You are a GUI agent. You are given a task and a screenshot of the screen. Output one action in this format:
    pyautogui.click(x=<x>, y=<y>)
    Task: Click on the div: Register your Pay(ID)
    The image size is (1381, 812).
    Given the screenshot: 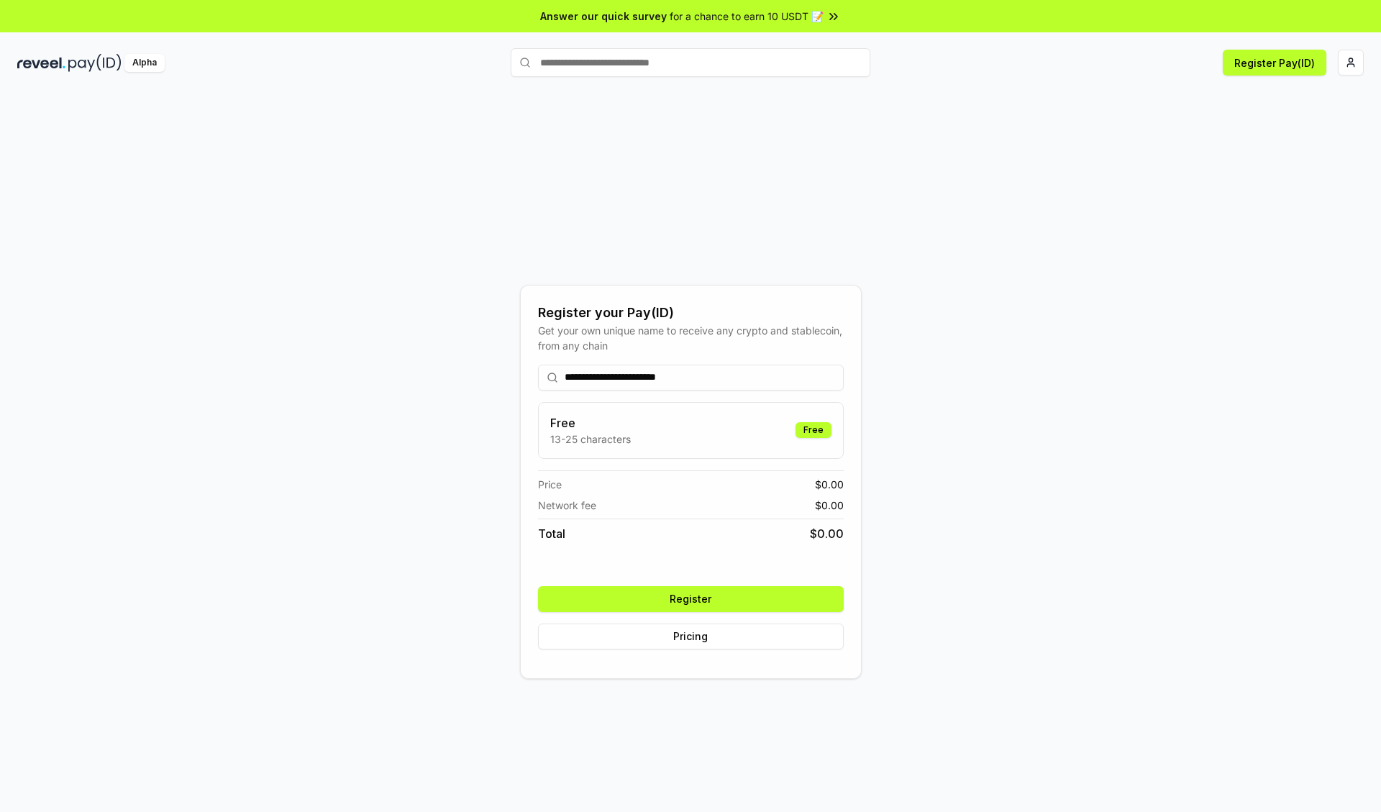 What is the action you would take?
    pyautogui.click(x=690, y=313)
    